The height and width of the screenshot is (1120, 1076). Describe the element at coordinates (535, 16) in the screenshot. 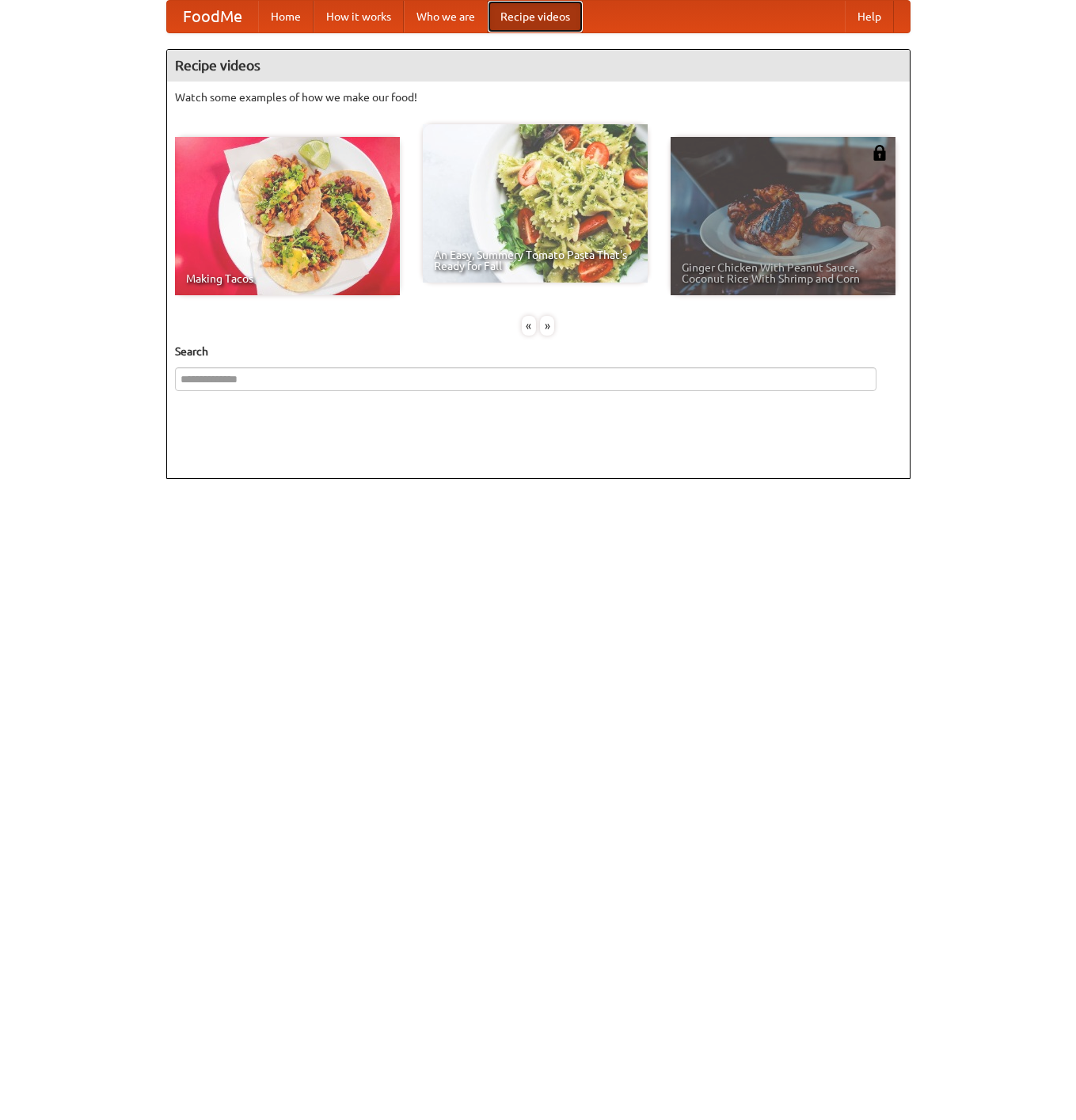

I see `a: Recipe videos` at that location.